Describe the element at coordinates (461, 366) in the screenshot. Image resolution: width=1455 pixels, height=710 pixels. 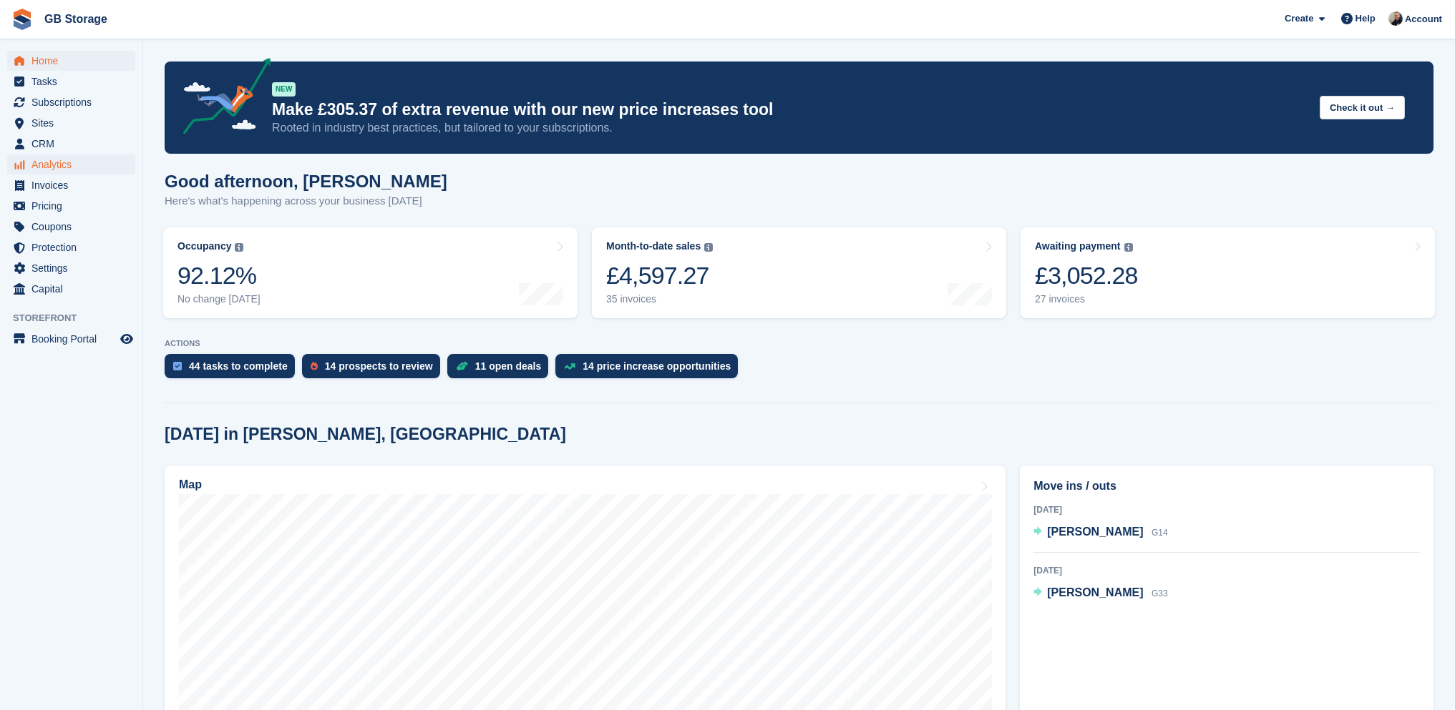
I see `img: deal-1b604bf984904fb50ccaf53a9ad4b4a5d6e5aea283cecdc64d6e3604feb123c2.svg` at that location.